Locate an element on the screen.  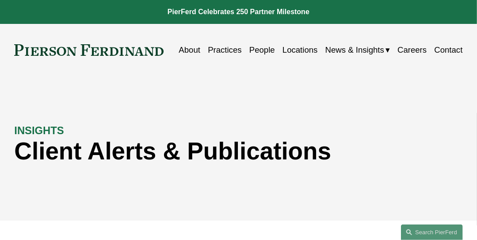
a: Practices is located at coordinates (225, 50).